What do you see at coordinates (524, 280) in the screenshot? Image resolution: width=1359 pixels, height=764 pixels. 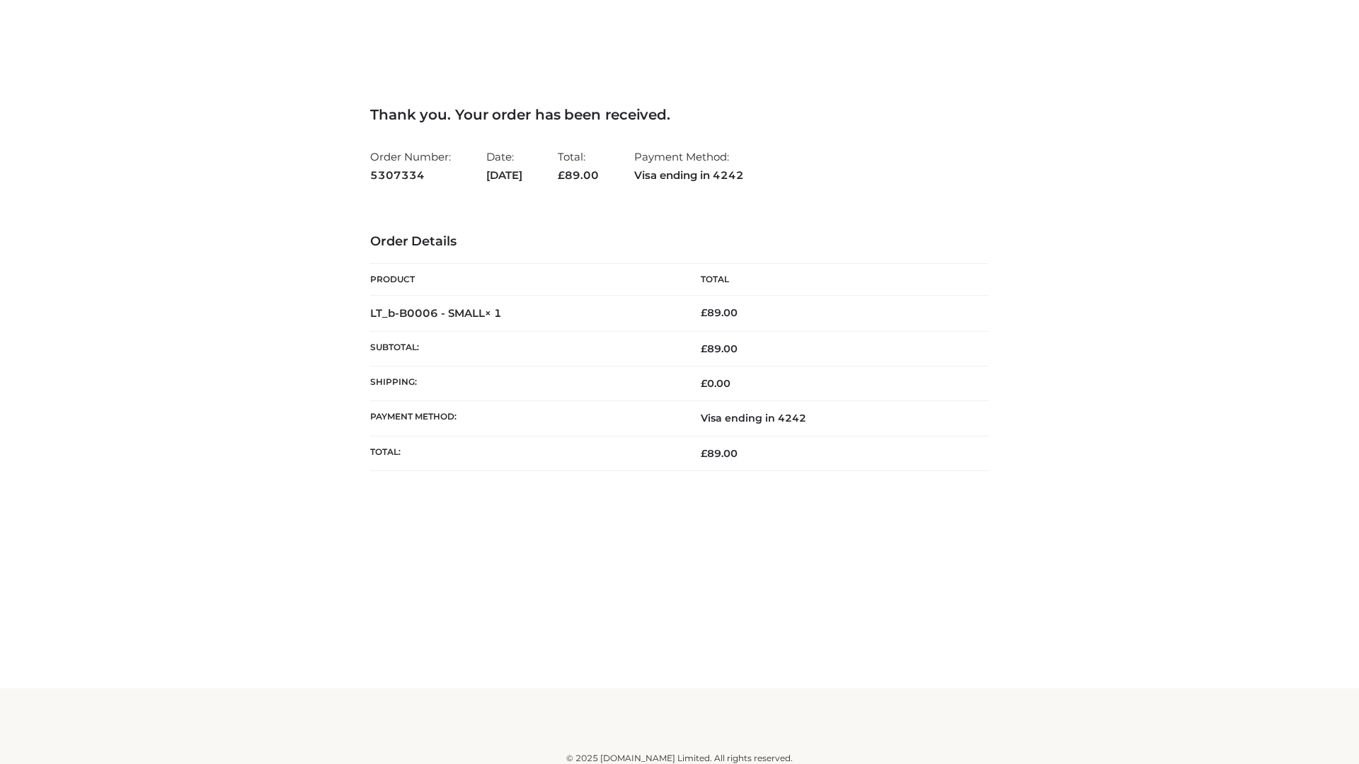 I see `th: Product` at bounding box center [524, 280].